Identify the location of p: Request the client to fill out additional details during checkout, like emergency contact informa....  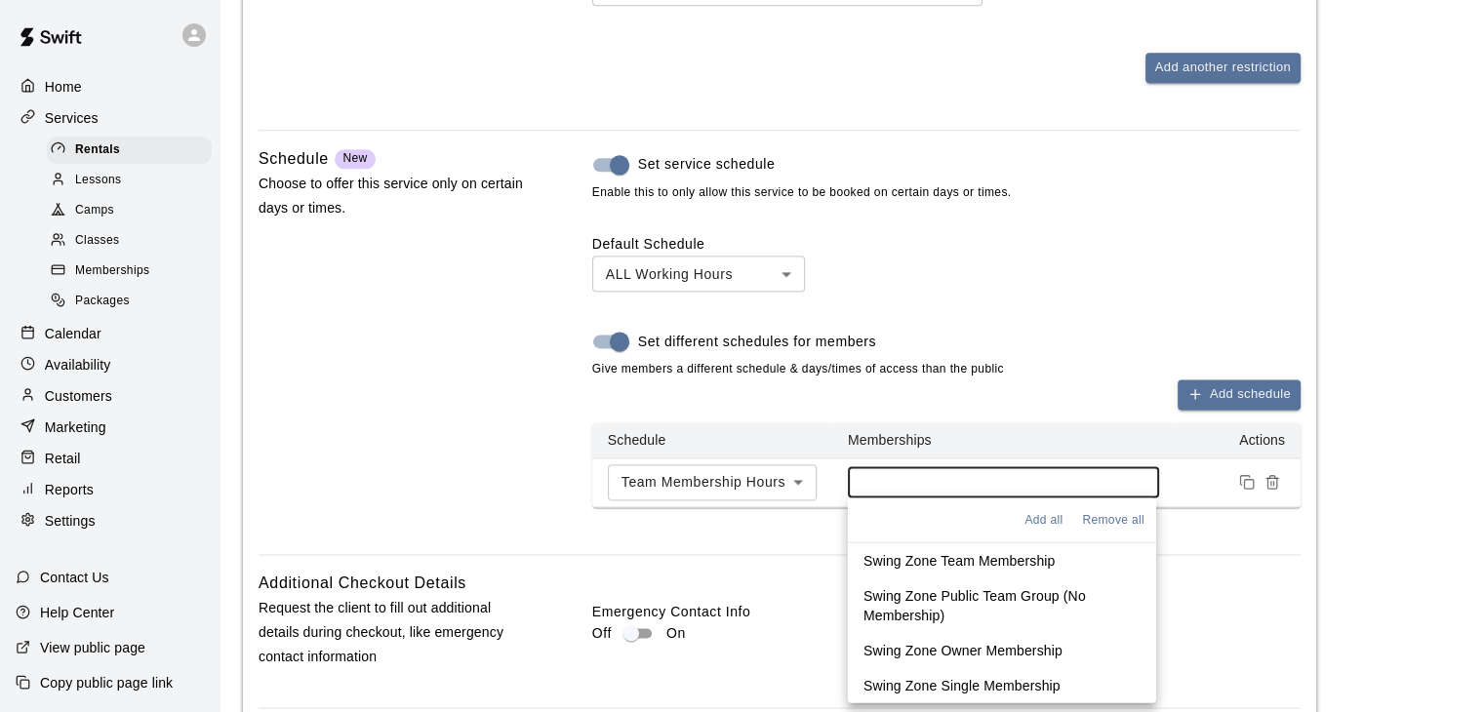
(394, 633).